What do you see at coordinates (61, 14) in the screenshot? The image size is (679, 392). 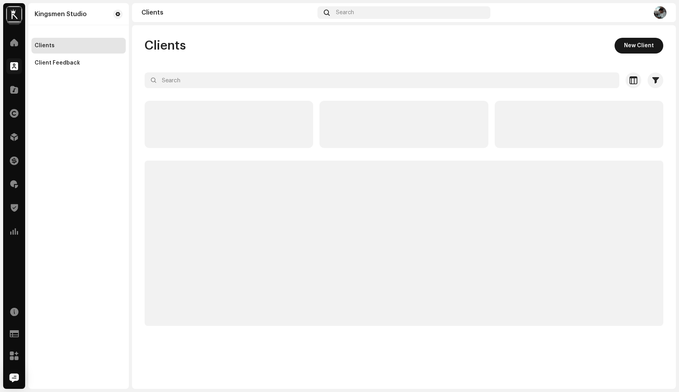 I see `div: Kingsmen Studio` at bounding box center [61, 14].